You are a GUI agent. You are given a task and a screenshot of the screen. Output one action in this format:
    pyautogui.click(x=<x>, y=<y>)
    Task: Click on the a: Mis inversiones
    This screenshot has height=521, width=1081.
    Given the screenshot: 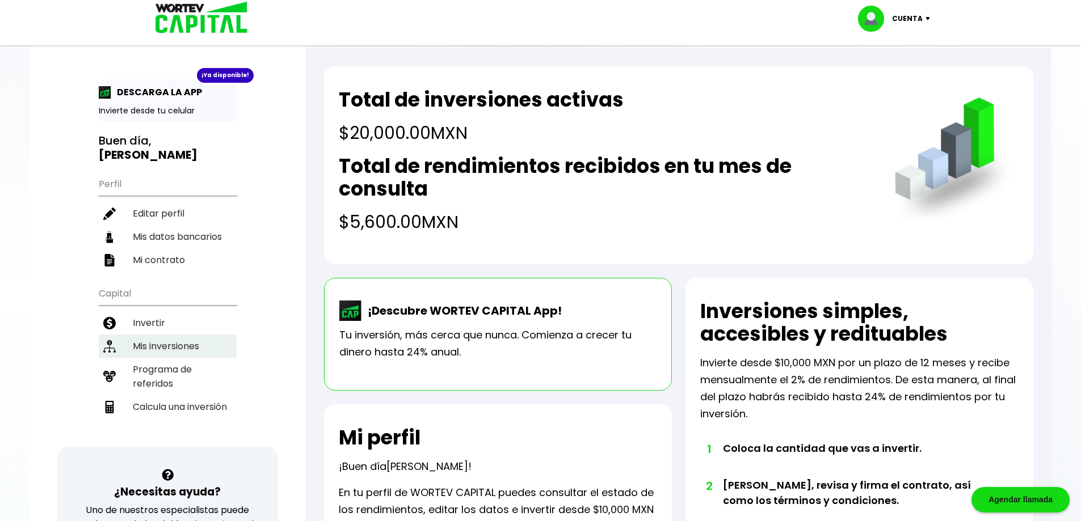 What is the action you would take?
    pyautogui.click(x=167, y=346)
    